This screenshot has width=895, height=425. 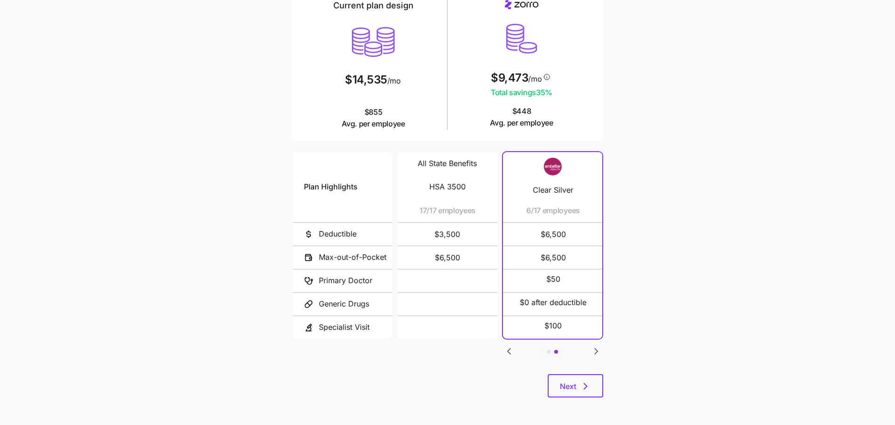 I want to click on span: Generic Drugs, so click(x=344, y=303).